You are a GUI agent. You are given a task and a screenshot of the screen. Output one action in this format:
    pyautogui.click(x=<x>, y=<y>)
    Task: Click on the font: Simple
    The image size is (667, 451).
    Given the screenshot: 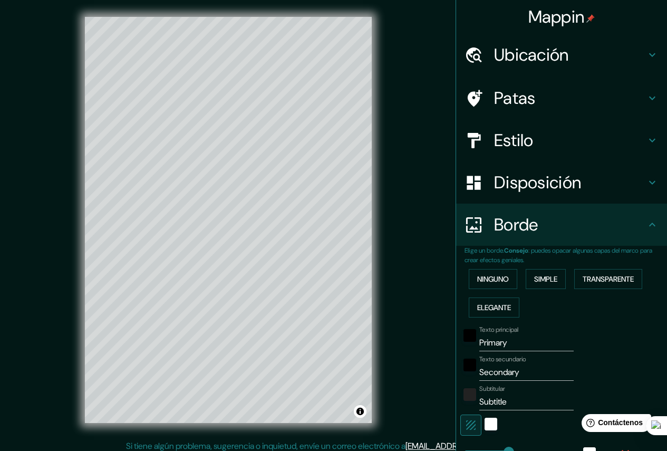 What is the action you would take?
    pyautogui.click(x=546, y=279)
    